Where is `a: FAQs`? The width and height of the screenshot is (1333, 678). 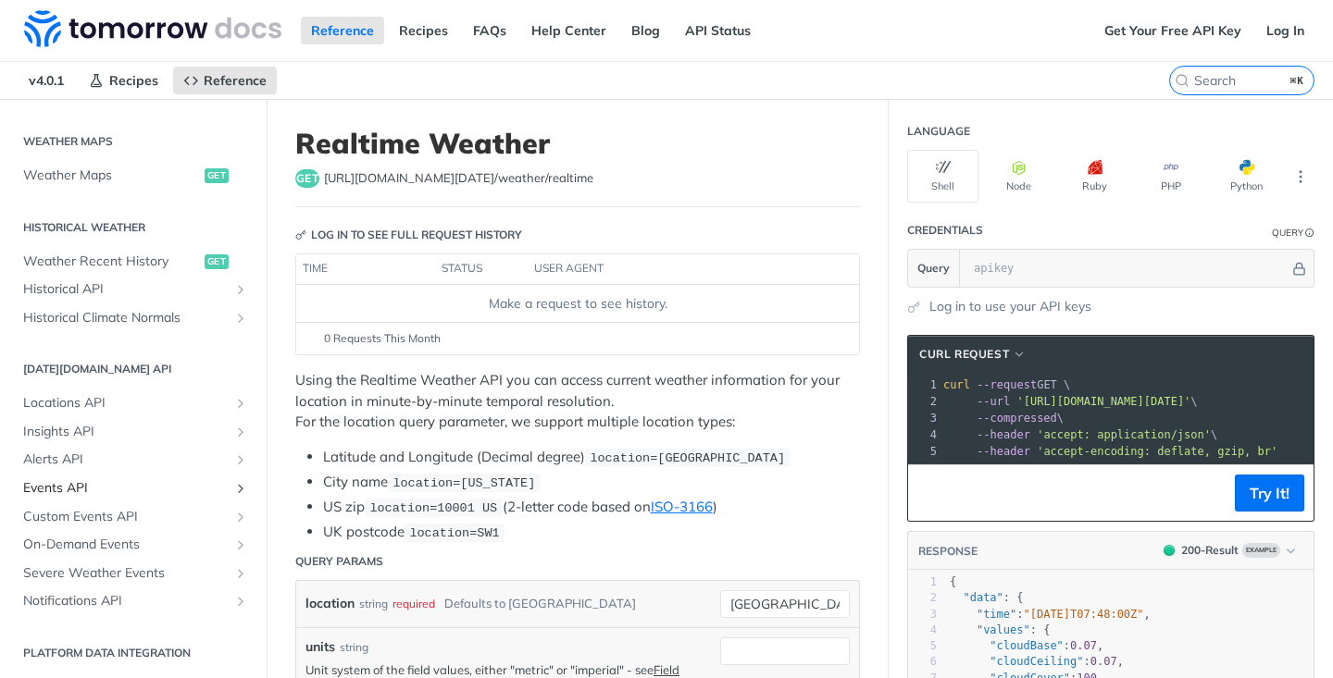
a: FAQs is located at coordinates (490, 31).